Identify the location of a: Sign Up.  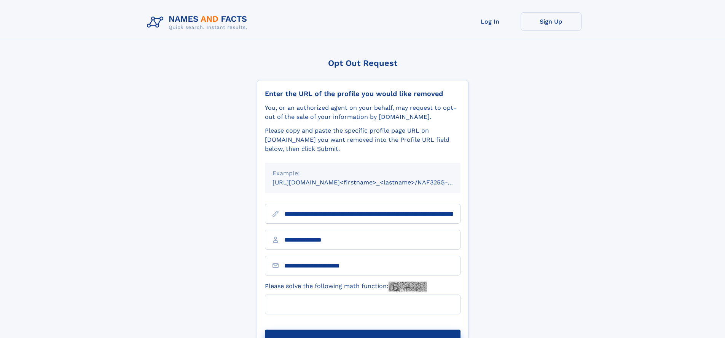
(551, 21).